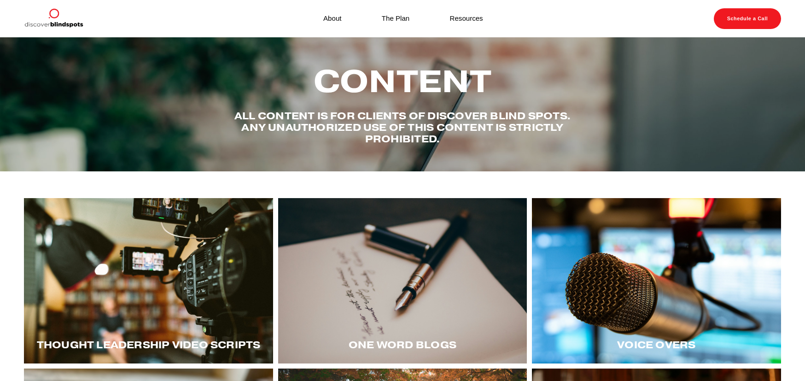 The width and height of the screenshot is (805, 381). What do you see at coordinates (747, 19) in the screenshot?
I see `a: Schedule a Call` at bounding box center [747, 19].